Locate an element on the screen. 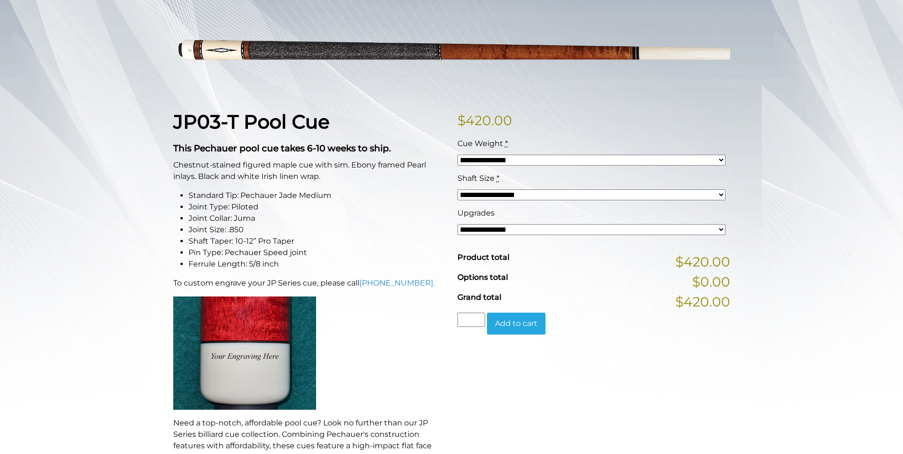 Image resolution: width=903 pixels, height=454 pixels. span: Product total is located at coordinates (483, 257).